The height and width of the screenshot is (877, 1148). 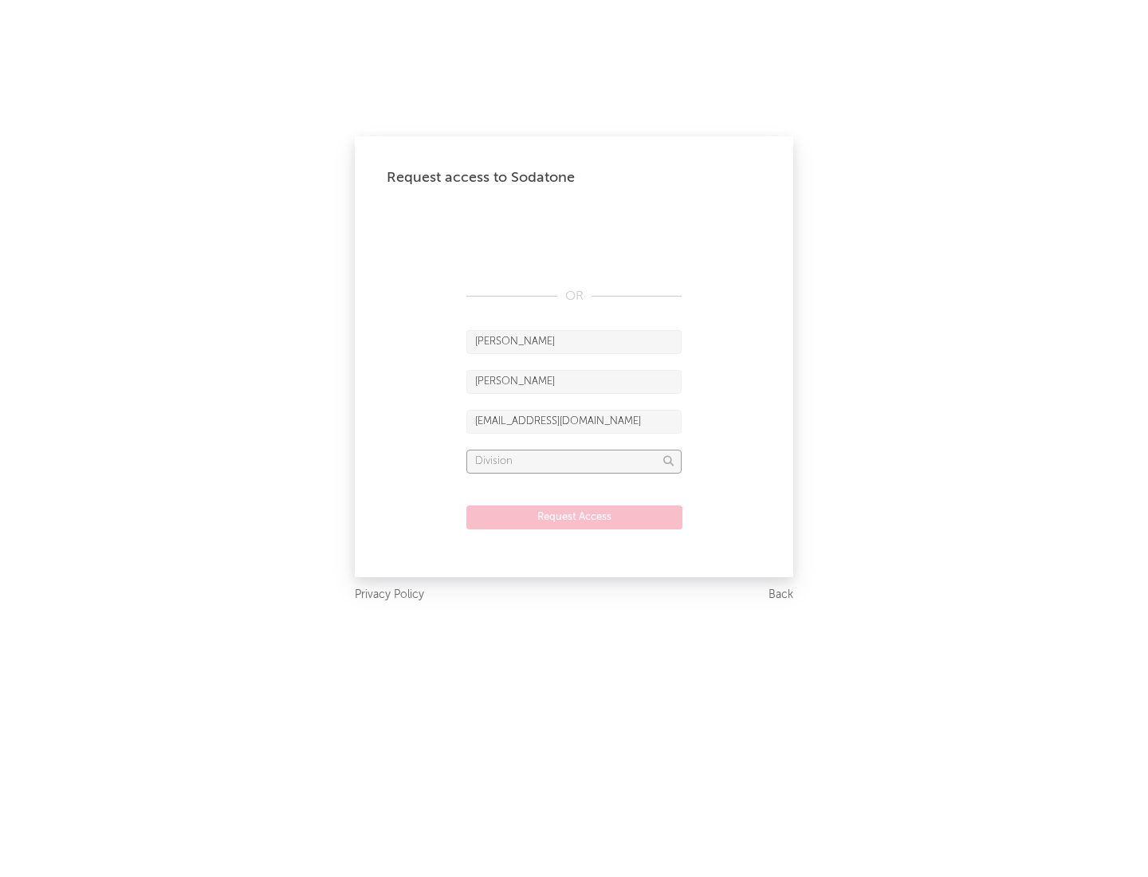 What do you see at coordinates (574, 382) in the screenshot?
I see `input: Last Name` at bounding box center [574, 382].